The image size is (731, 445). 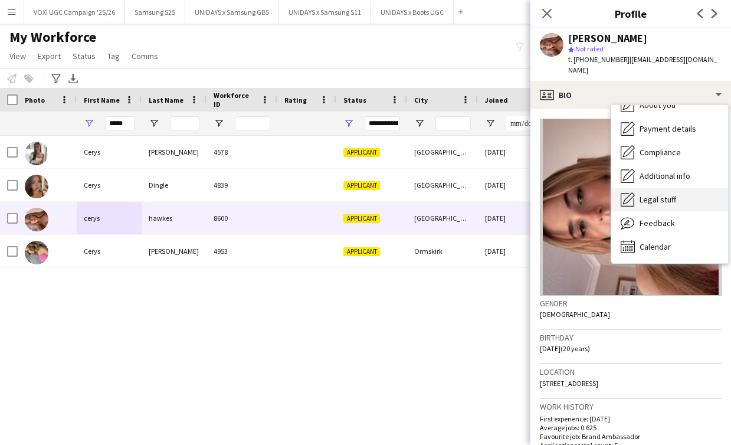 I want to click on span: Payment details, so click(x=668, y=129).